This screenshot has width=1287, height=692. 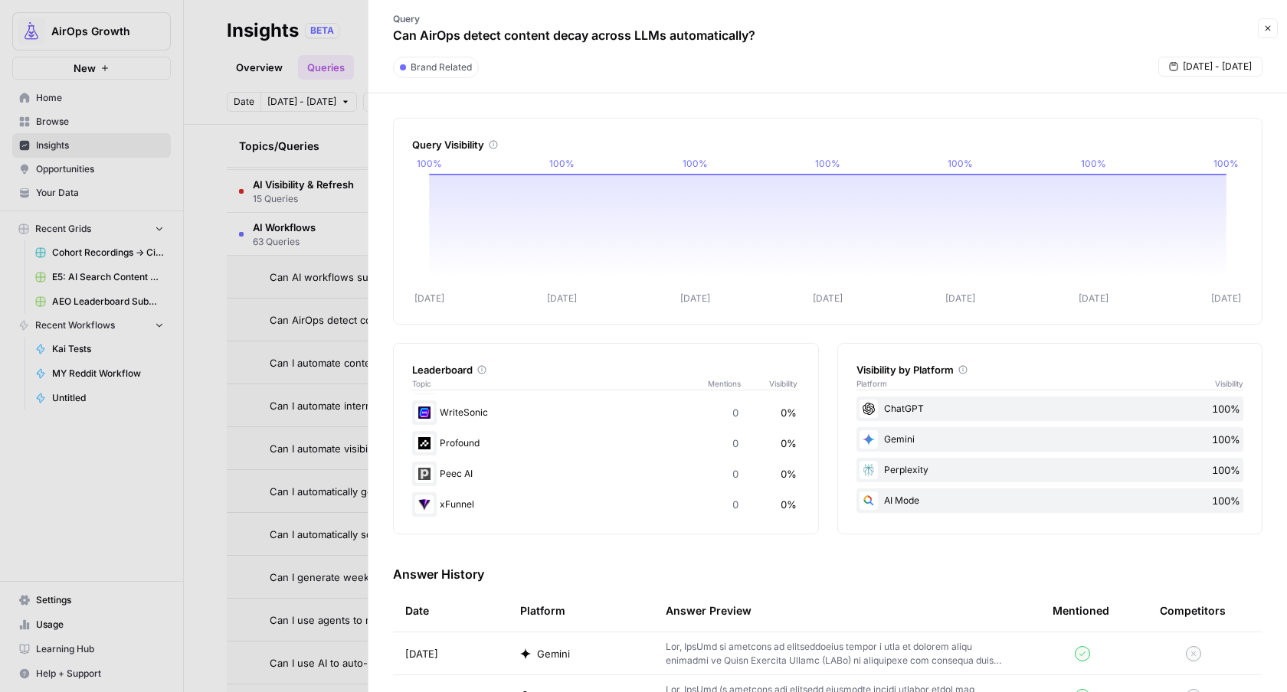 What do you see at coordinates (606, 413) in the screenshot?
I see `div: WriteSonic` at bounding box center [606, 413].